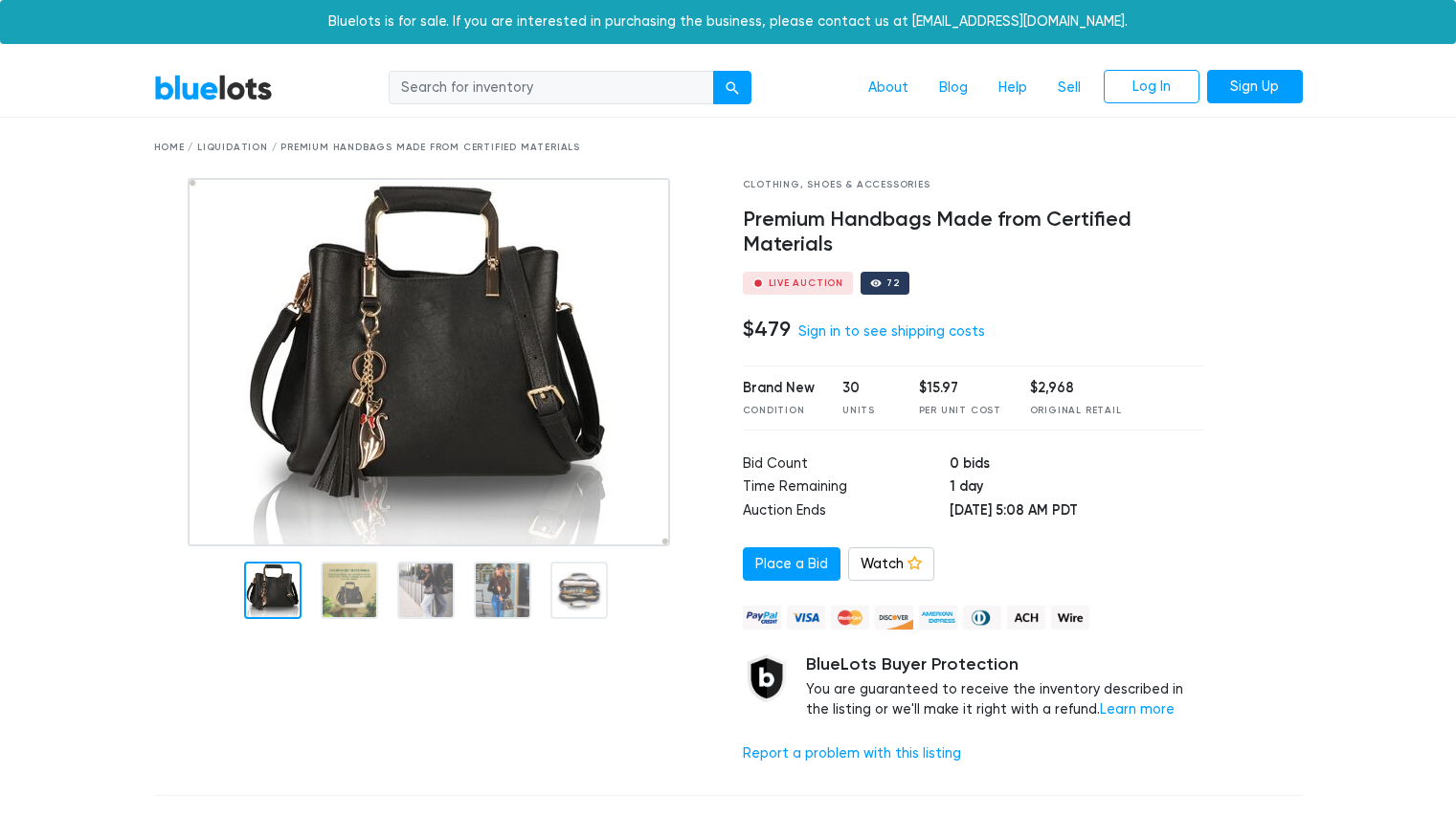  I want to click on div: $15.97, so click(960, 388).